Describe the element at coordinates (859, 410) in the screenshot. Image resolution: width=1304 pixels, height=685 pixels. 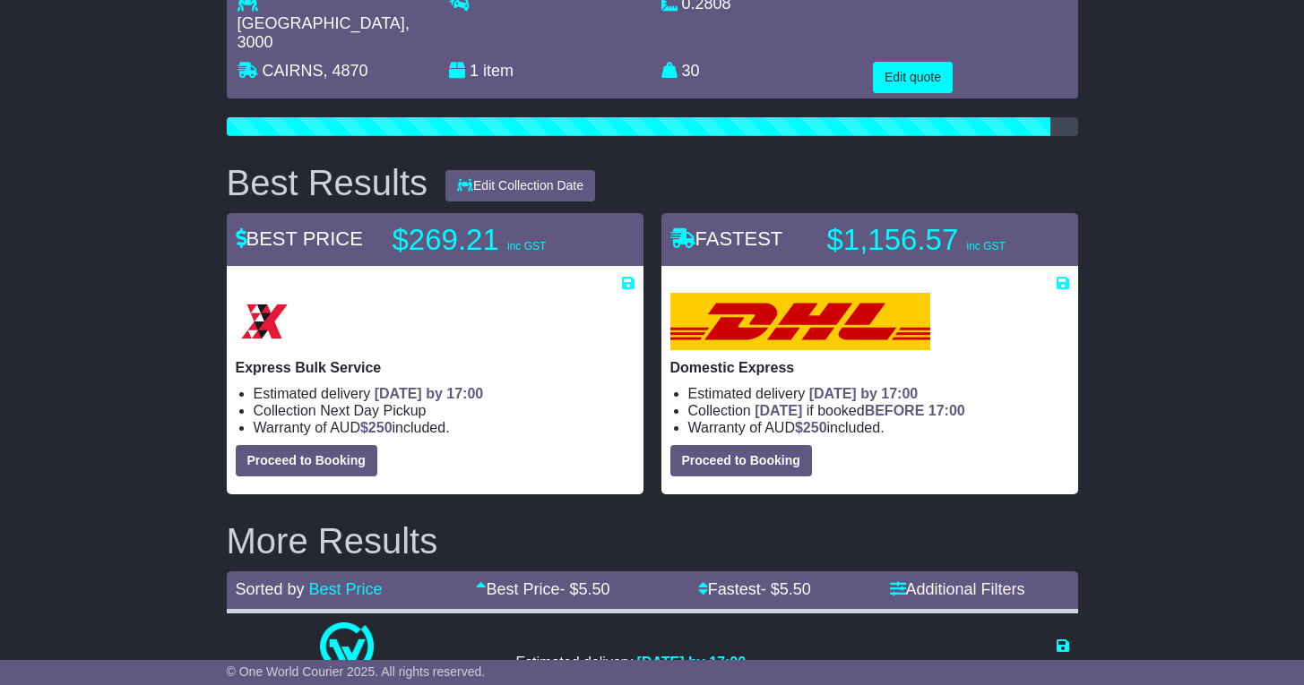
I see `span: if booked` at that location.